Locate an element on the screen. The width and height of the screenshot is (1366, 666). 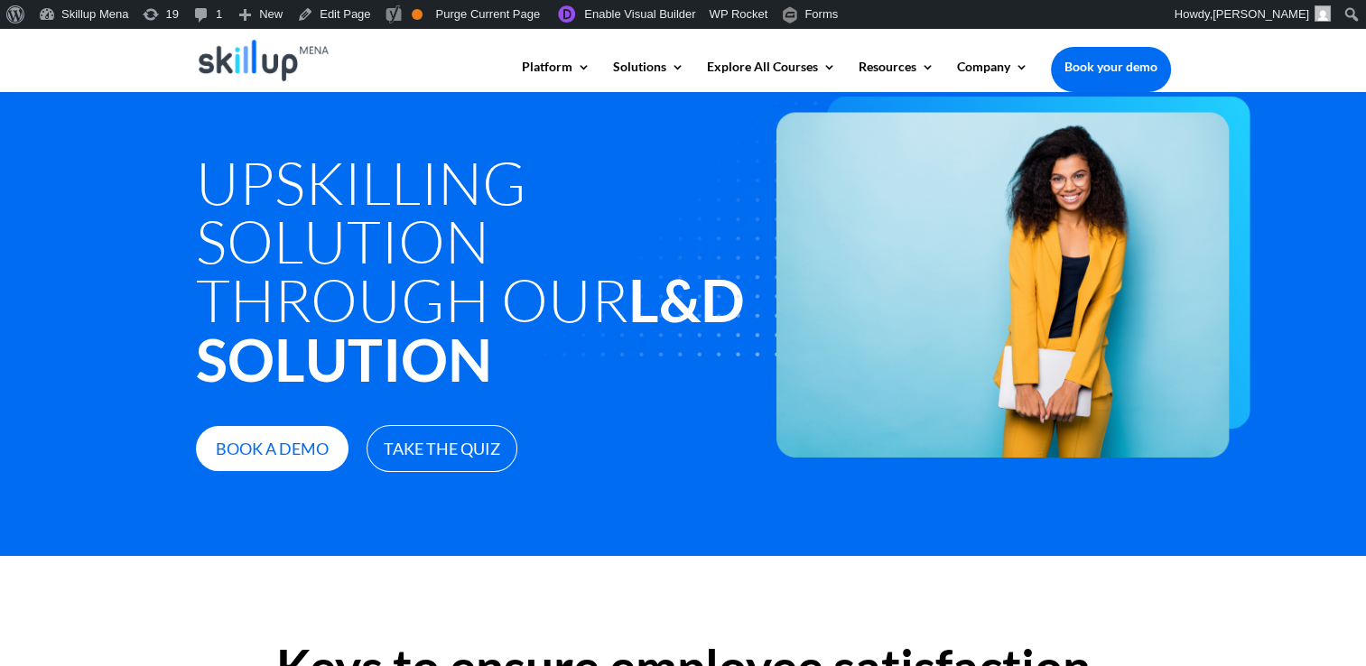
a: Take The Quiz is located at coordinates (441, 449).